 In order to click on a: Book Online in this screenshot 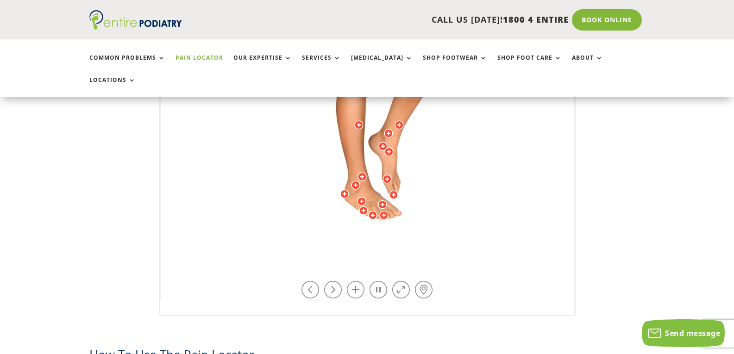, I will do `click(607, 20)`.